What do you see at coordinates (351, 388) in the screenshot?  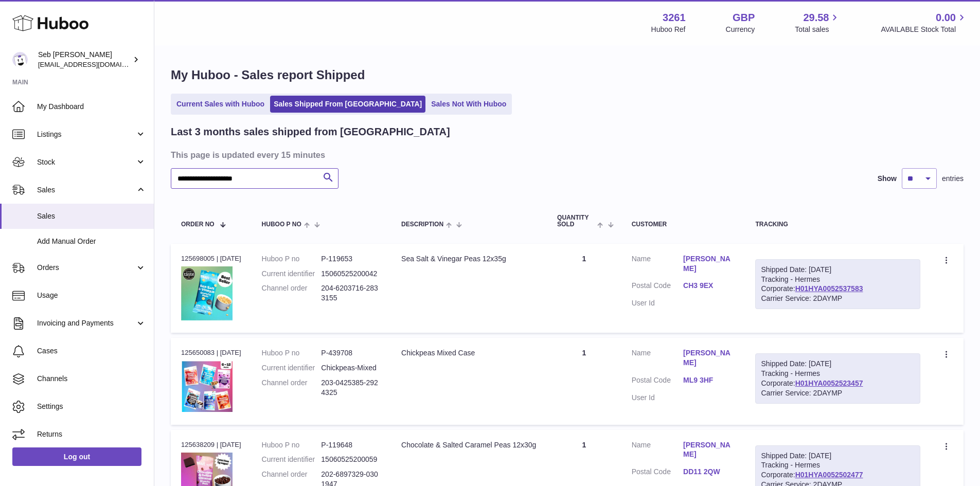 I see `dd: 203-0425385-2924325` at bounding box center [351, 388].